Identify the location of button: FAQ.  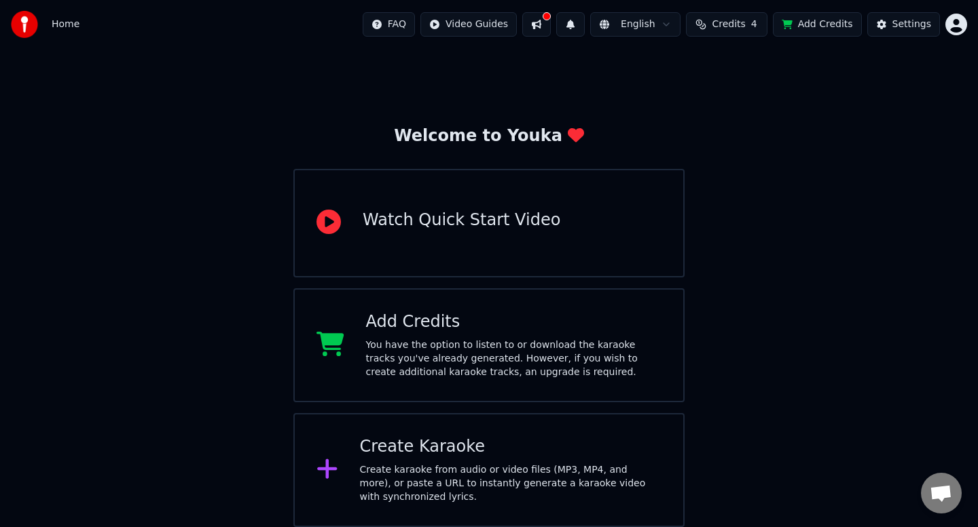
(388, 24).